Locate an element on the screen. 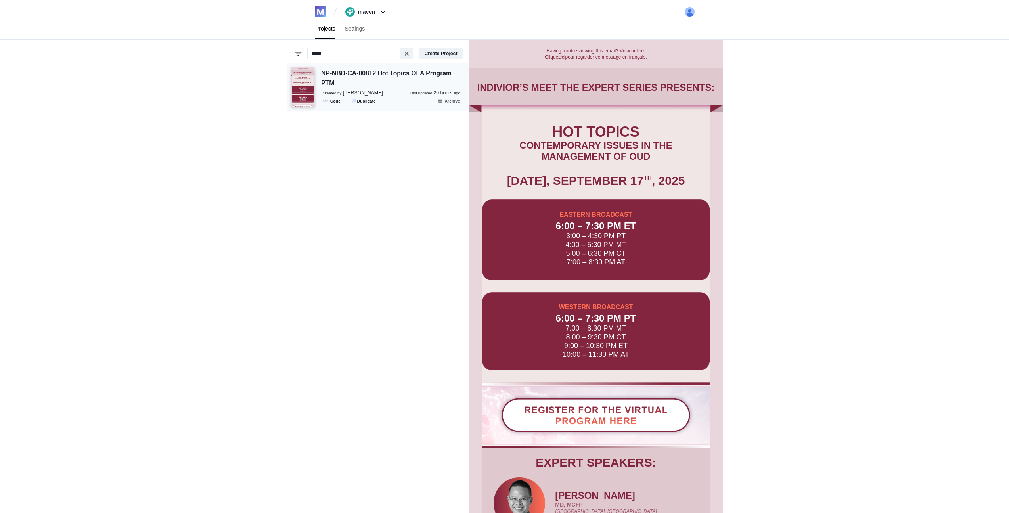 This screenshot has width=1009, height=513. img: REGISTER FOR THE VIRTUAL PROGRAM HERE is located at coordinates (127, 376).